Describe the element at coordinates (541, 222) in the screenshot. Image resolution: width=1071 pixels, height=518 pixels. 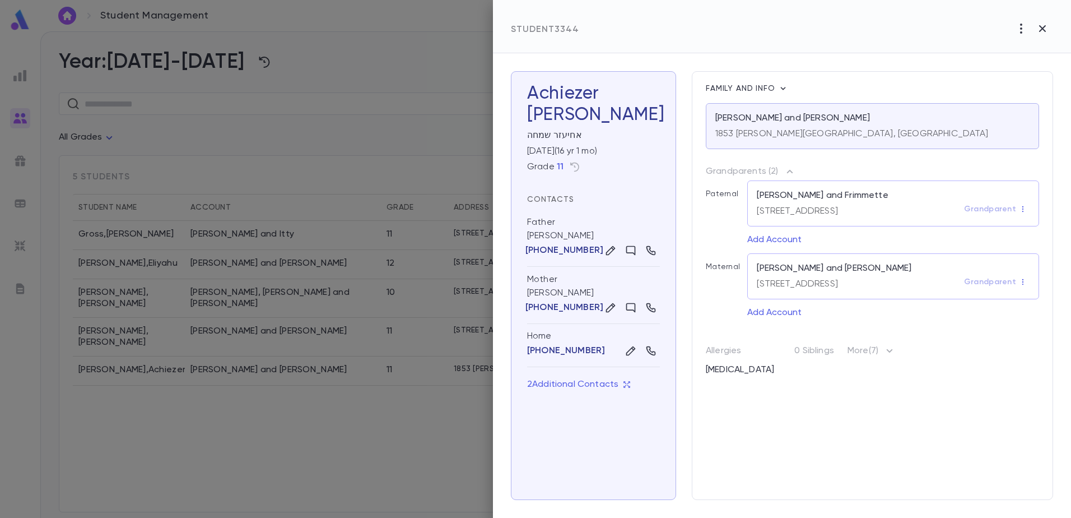
I see `div: Father` at that location.